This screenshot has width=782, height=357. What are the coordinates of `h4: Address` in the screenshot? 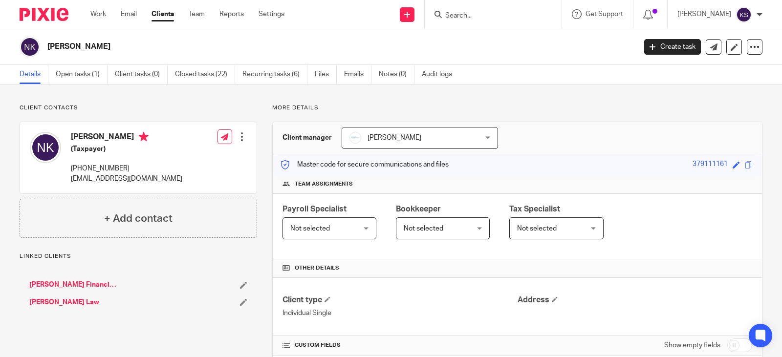 It's located at (635, 300).